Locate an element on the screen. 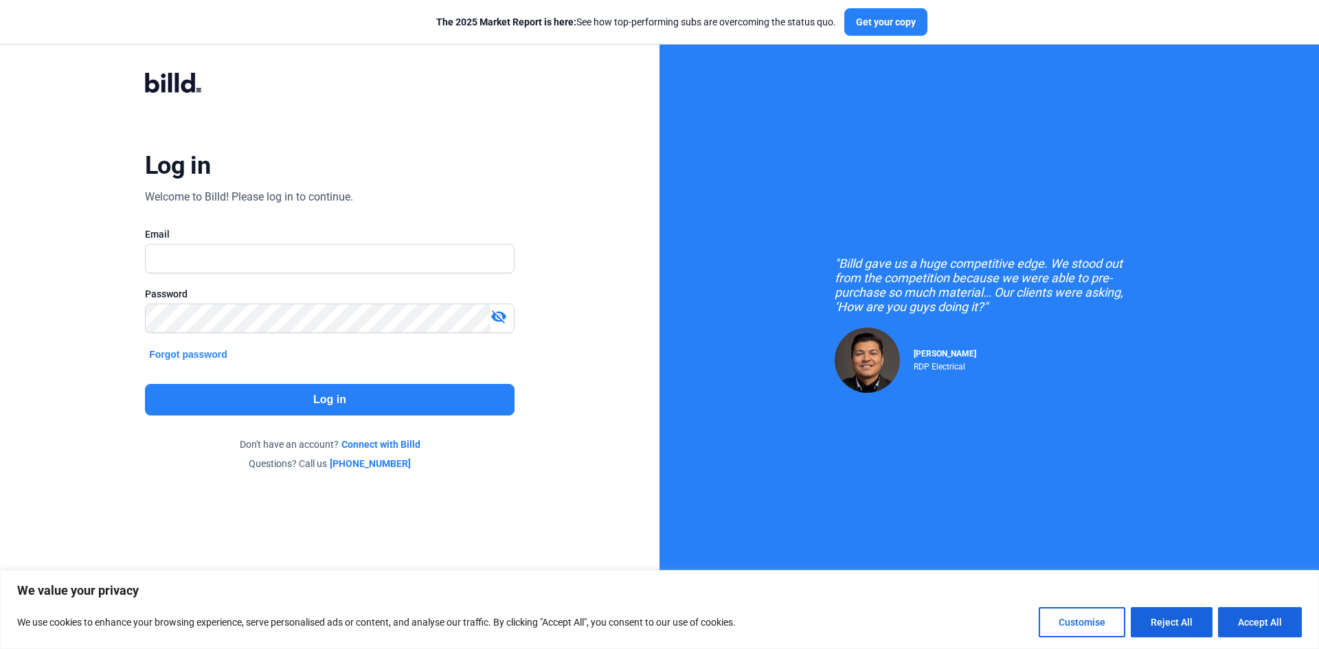  mat-icon: visibility_off is located at coordinates (499, 317).